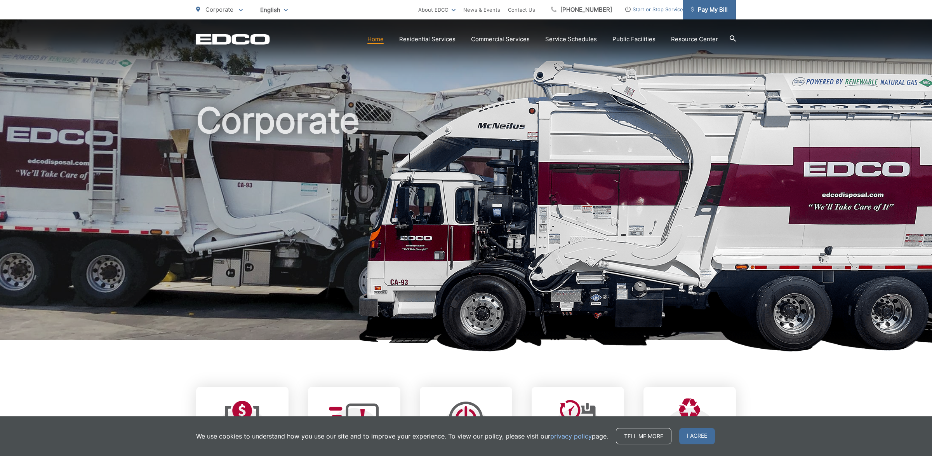  I want to click on a: EDCD logo. Return to the homepage., so click(233, 39).